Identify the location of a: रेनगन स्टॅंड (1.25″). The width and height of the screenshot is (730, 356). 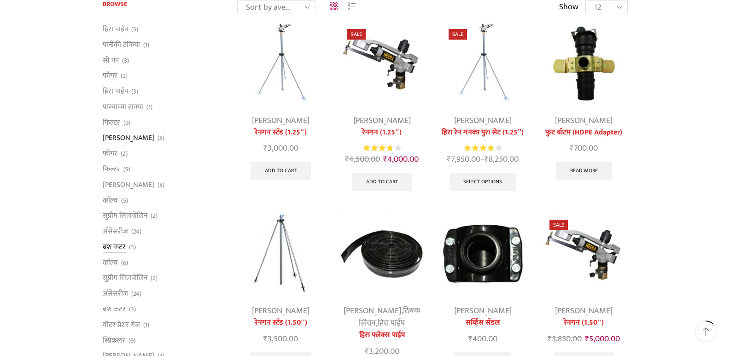
(280, 133).